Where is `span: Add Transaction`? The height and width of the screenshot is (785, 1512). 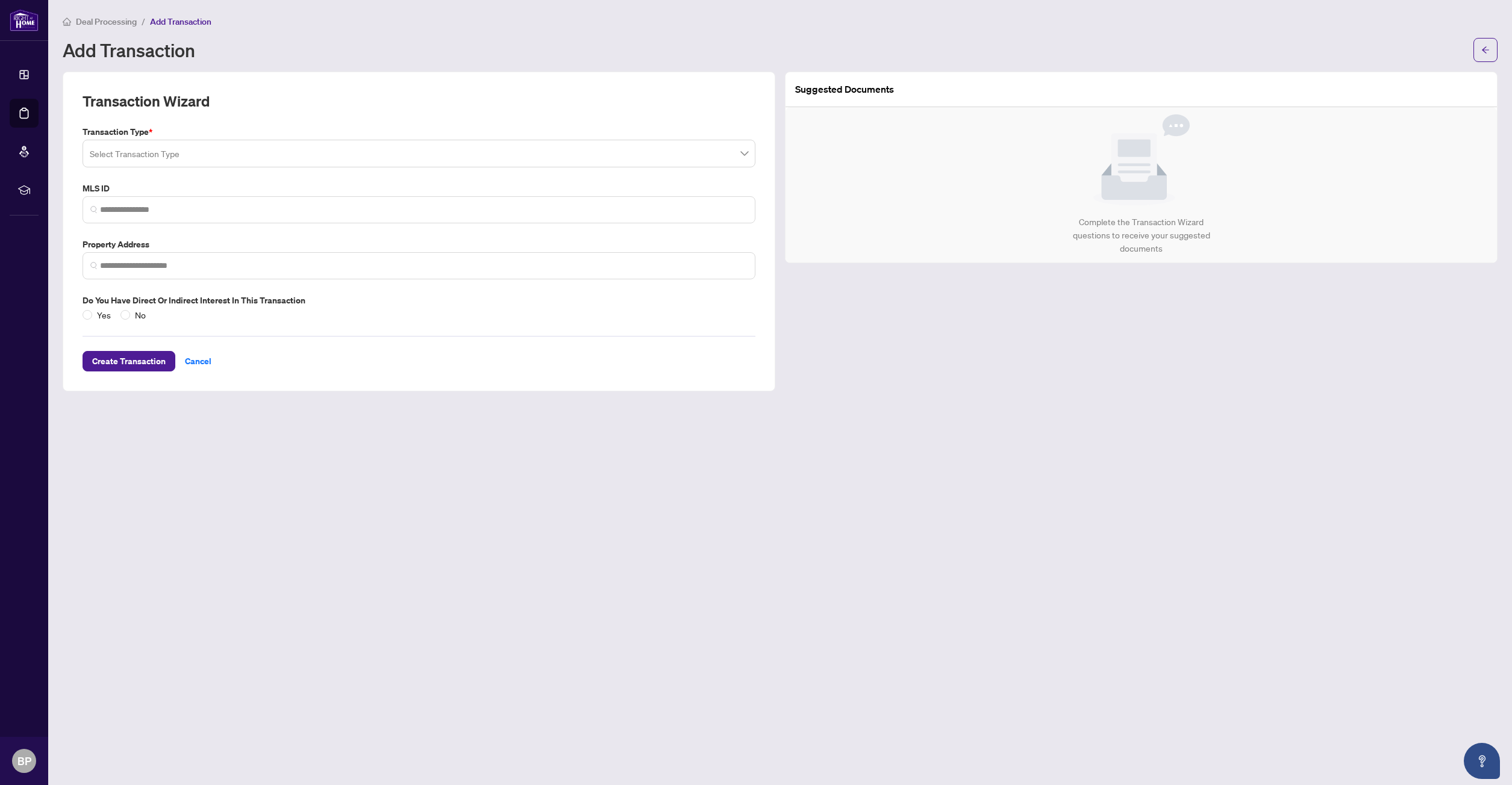 span: Add Transaction is located at coordinates (181, 21).